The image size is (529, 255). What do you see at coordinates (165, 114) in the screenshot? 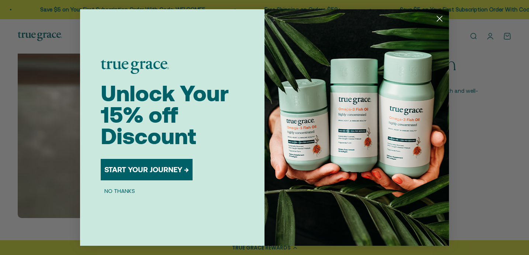
I see `span: Unlock Your 15% off Discount` at bounding box center [165, 114].